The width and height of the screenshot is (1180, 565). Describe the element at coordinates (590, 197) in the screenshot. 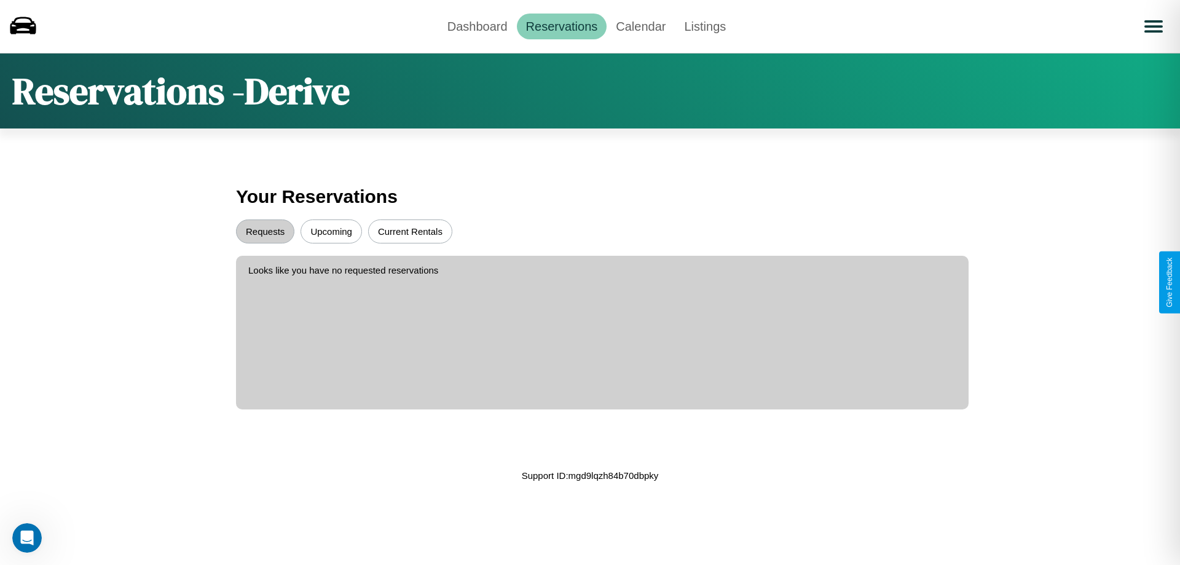

I see `h3: Your Reservations` at that location.